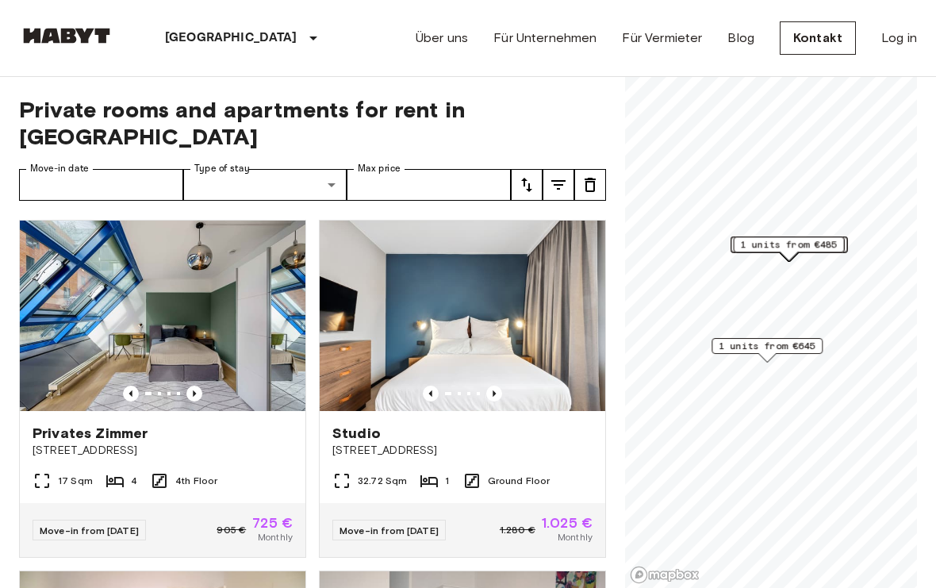 The height and width of the screenshot is (588, 936). I want to click on span: 4th Floor, so click(196, 481).